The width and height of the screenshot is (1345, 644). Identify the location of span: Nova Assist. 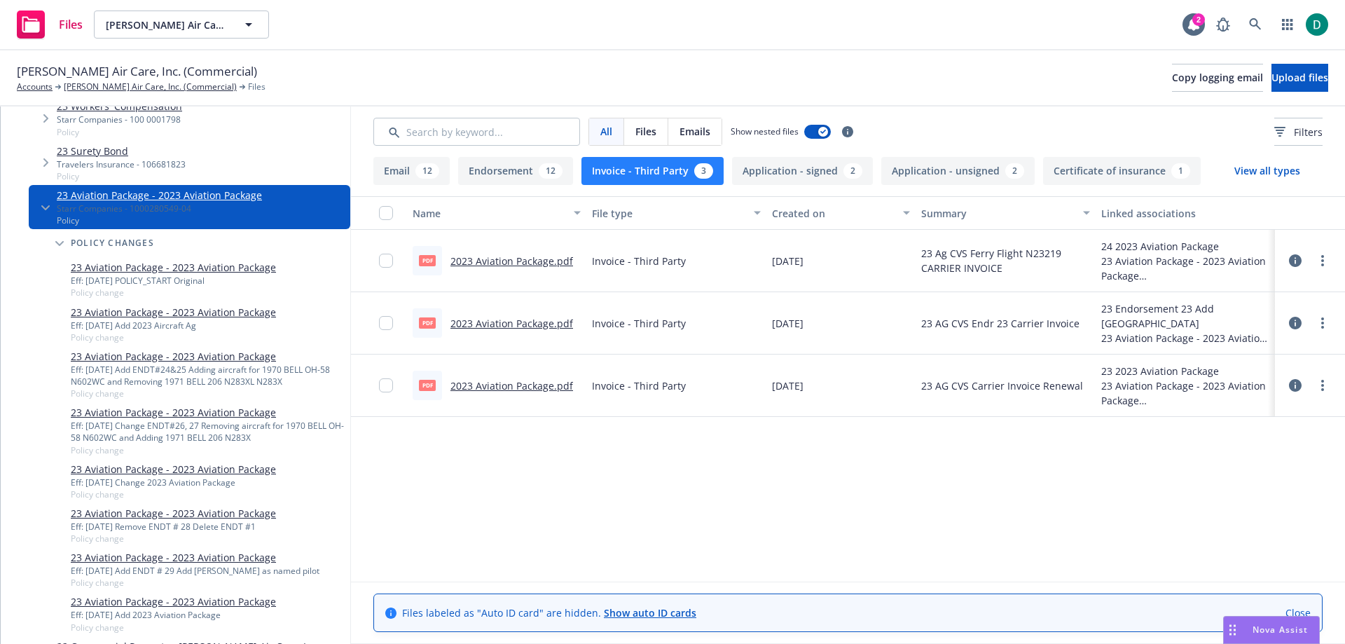
(1280, 629).